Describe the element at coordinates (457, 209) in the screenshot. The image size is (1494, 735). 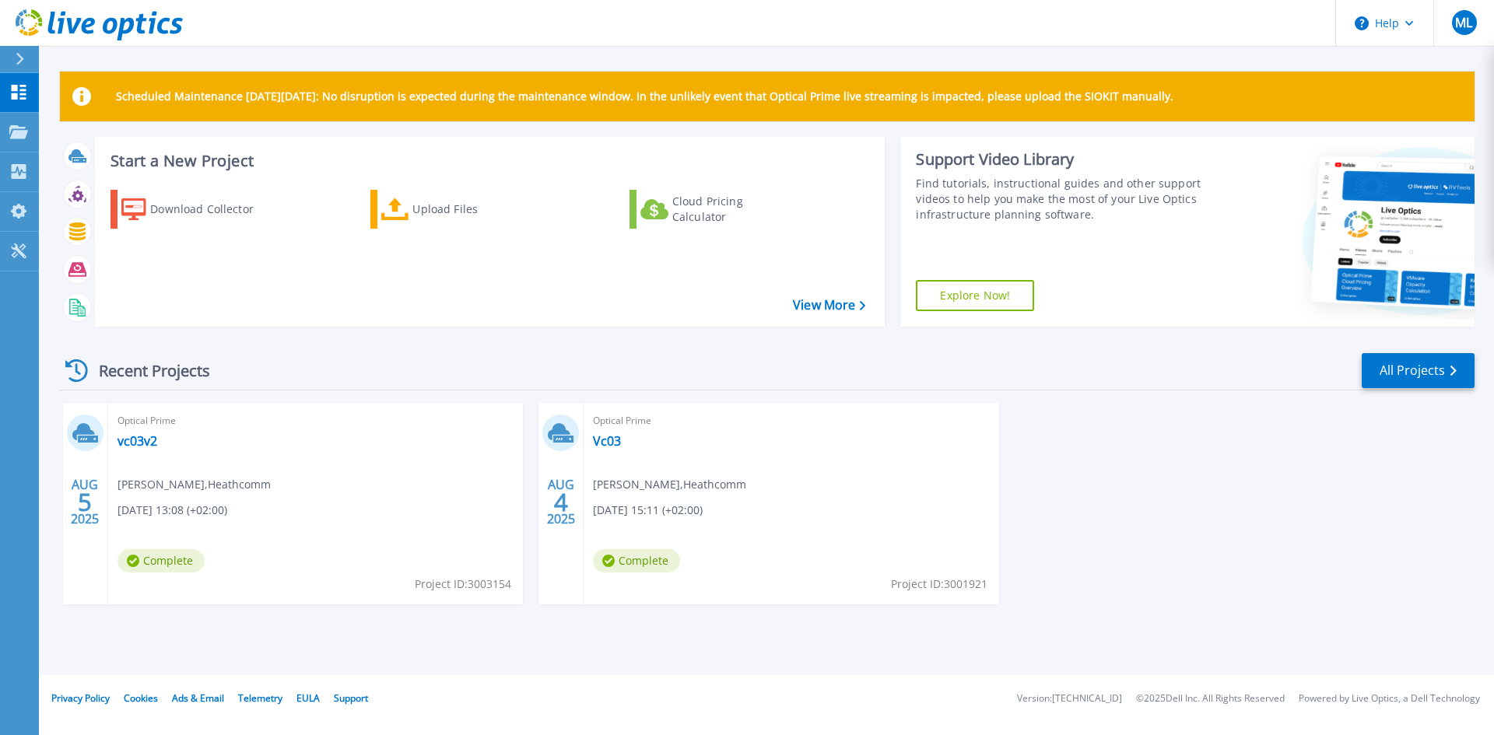
I see `a: Upload Files` at that location.